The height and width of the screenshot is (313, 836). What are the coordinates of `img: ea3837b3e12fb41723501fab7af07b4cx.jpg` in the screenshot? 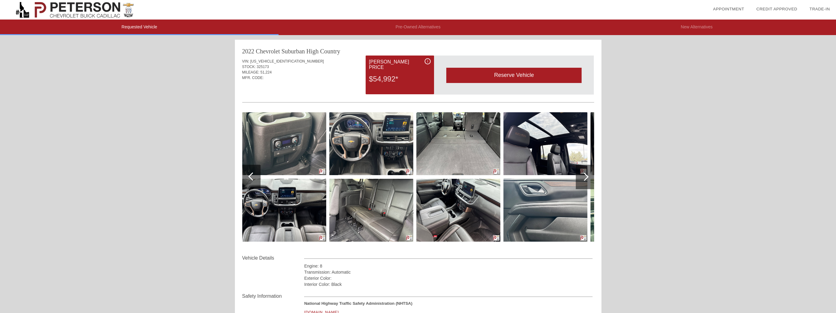 It's located at (632, 144).